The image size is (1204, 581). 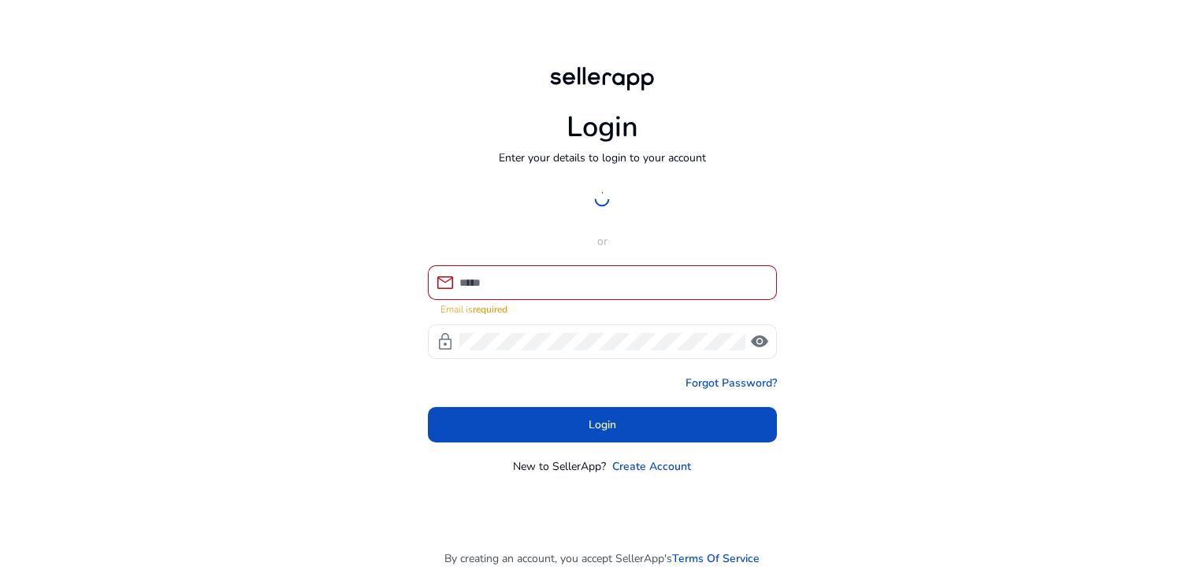 I want to click on span: Login, so click(x=602, y=425).